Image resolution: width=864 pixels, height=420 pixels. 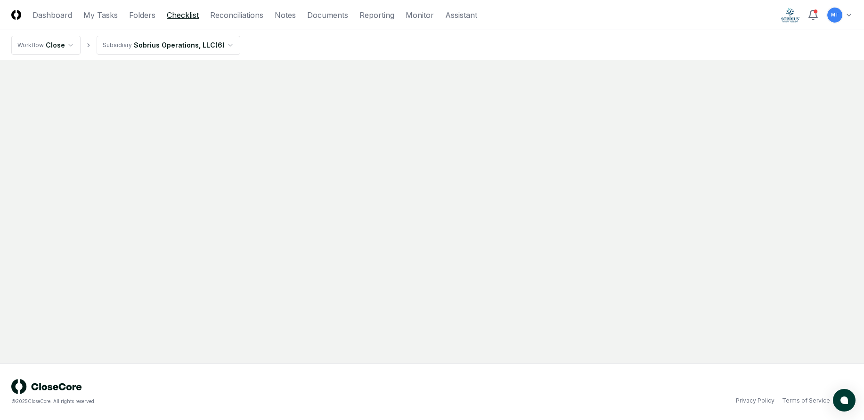 I want to click on a: Monitor, so click(x=420, y=15).